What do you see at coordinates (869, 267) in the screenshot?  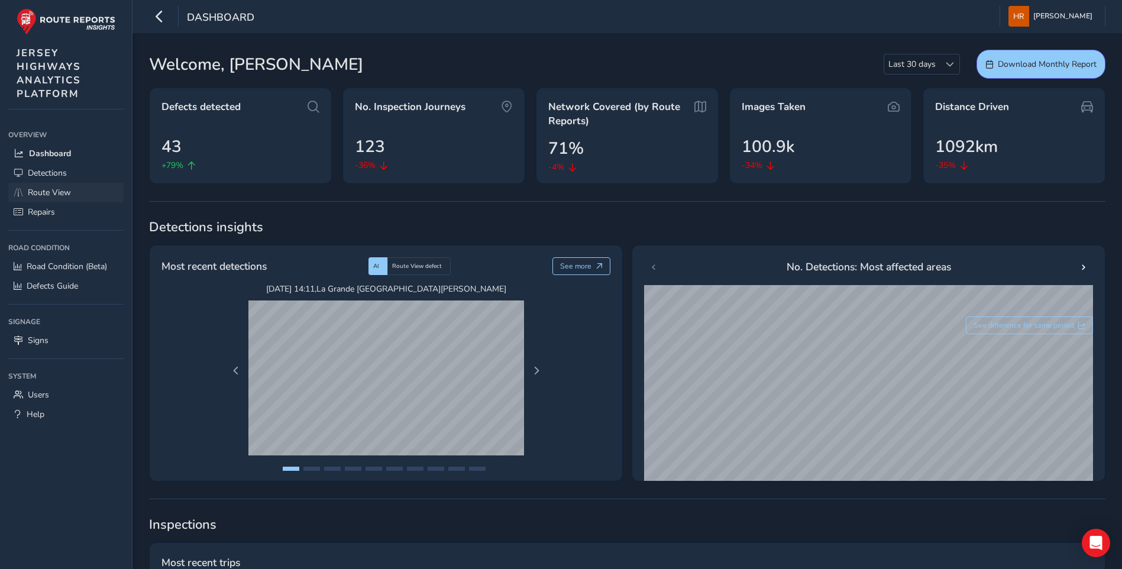 I see `span: No. Detections: Most affected areas` at bounding box center [869, 267].